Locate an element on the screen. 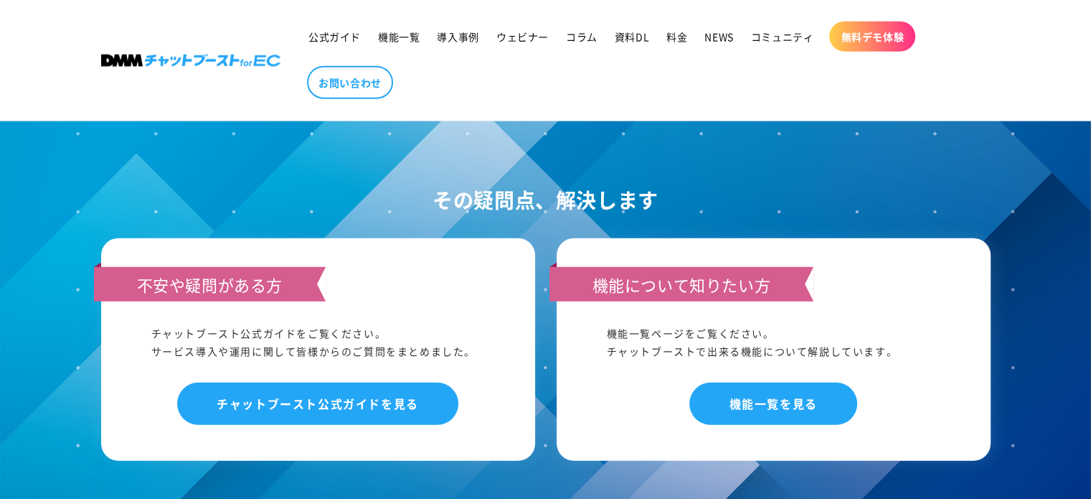 The height and width of the screenshot is (499, 1091). h2: その疑問点、解決します is located at coordinates (546, 200).